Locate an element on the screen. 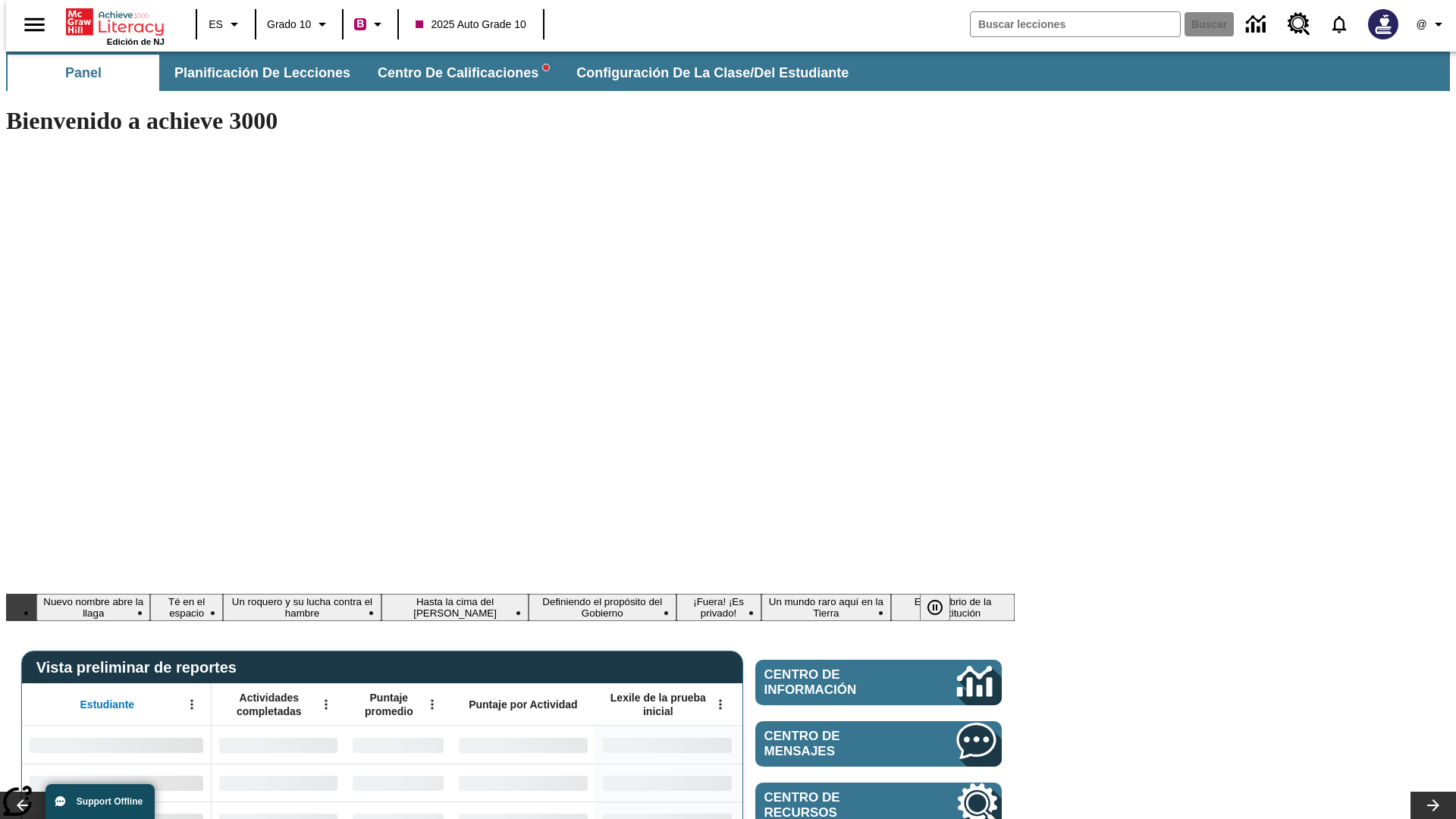  span: Panel is located at coordinates (84, 73).